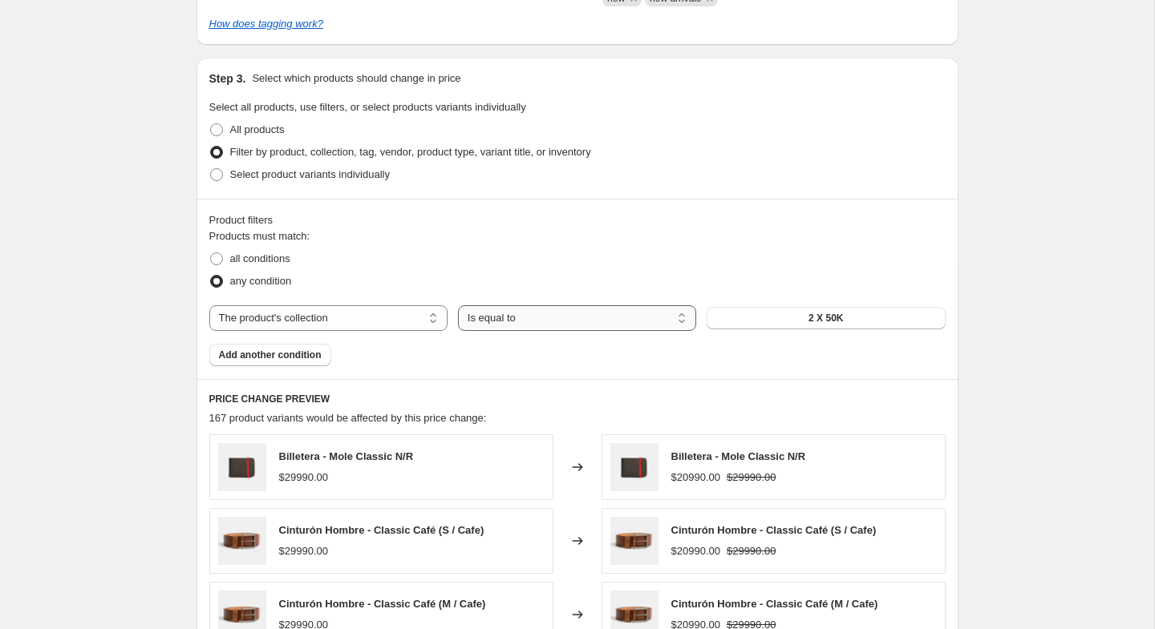  What do you see at coordinates (825, 318) in the screenshot?
I see `span: 2 X 50K` at bounding box center [825, 318].